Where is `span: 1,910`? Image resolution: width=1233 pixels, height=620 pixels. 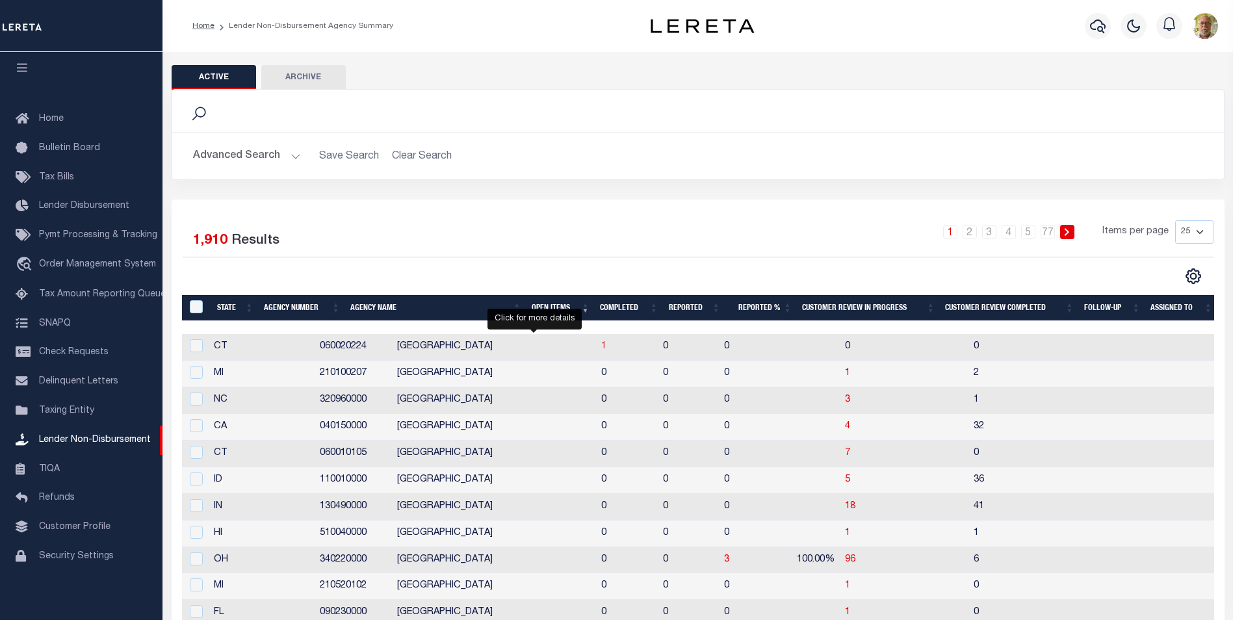
span: 1,910 is located at coordinates (210, 240).